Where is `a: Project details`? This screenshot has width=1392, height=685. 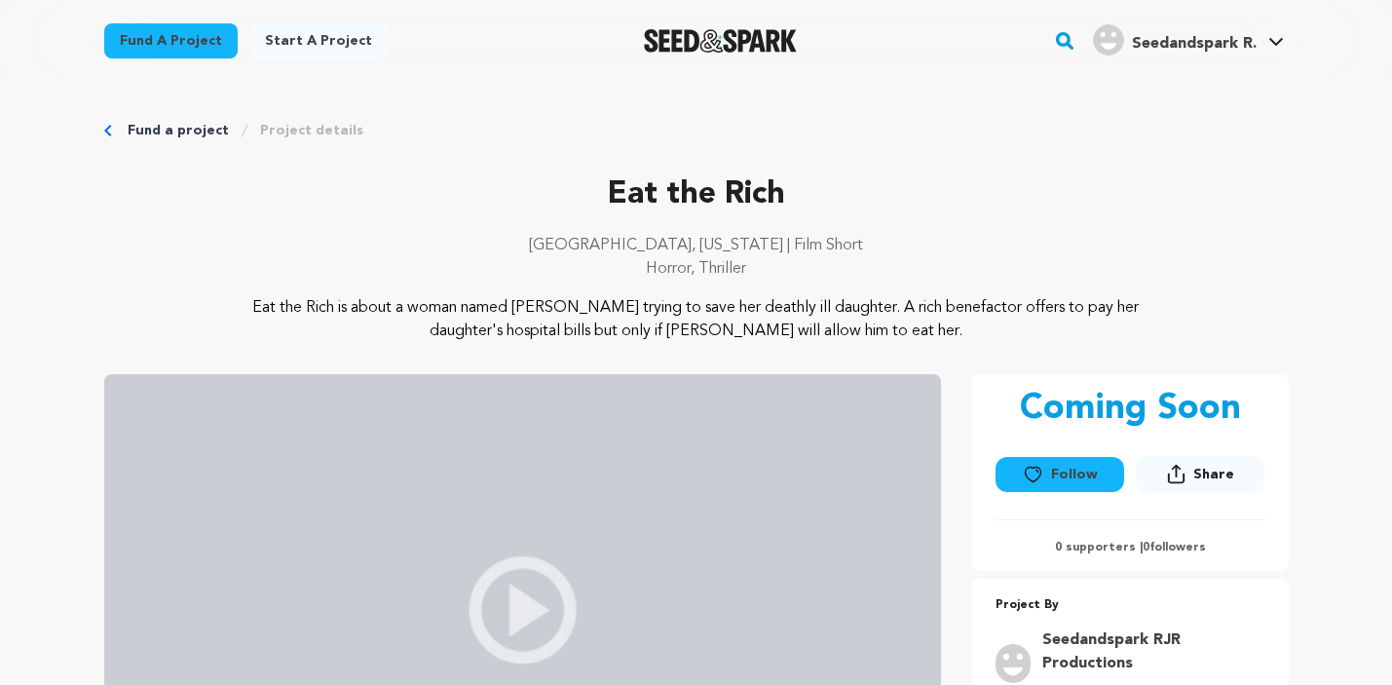 a: Project details is located at coordinates (312, 130).